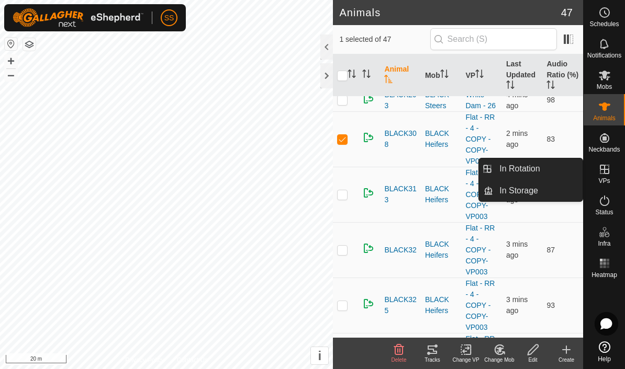 This screenshot has height=369, width=625. I want to click on span: Notifications, so click(604, 55).